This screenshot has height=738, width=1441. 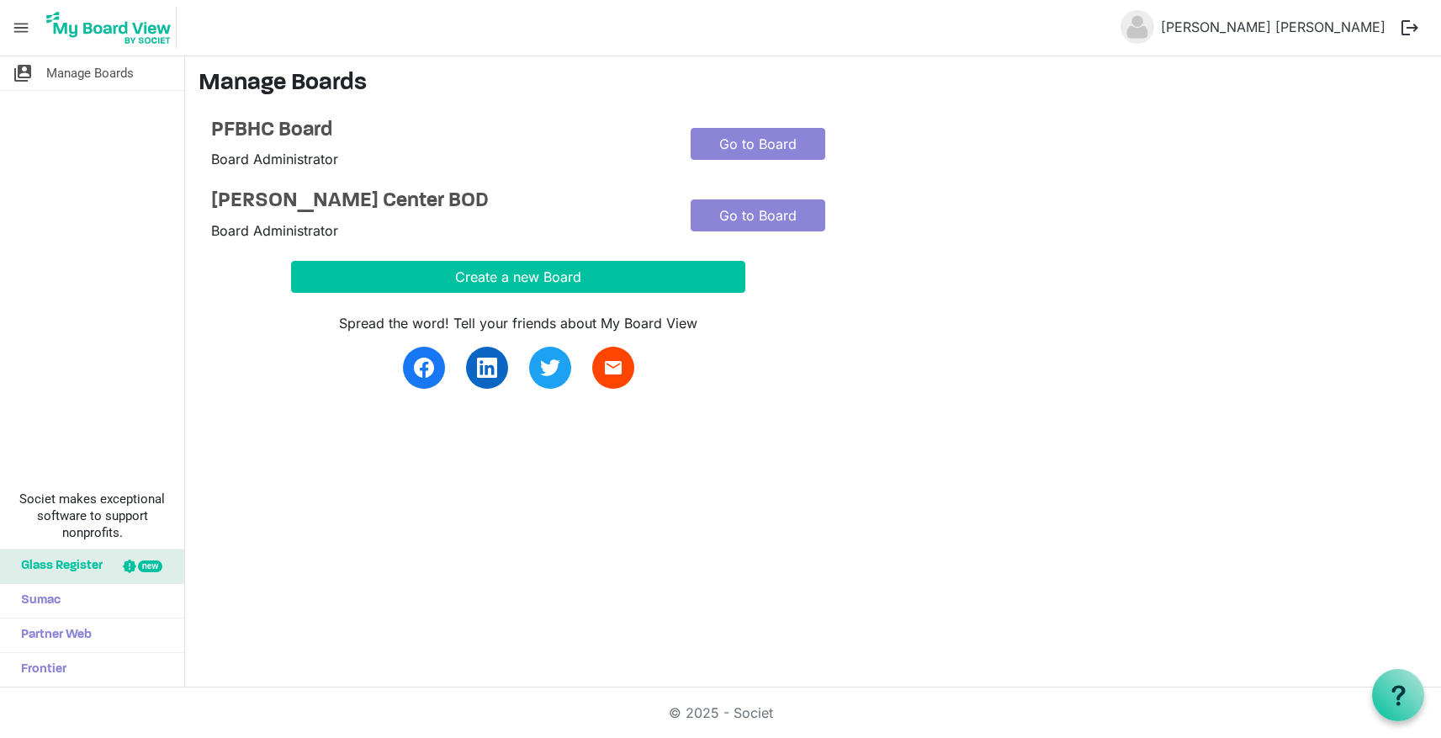 What do you see at coordinates (550, 368) in the screenshot?
I see `img: twitter.svg` at bounding box center [550, 368].